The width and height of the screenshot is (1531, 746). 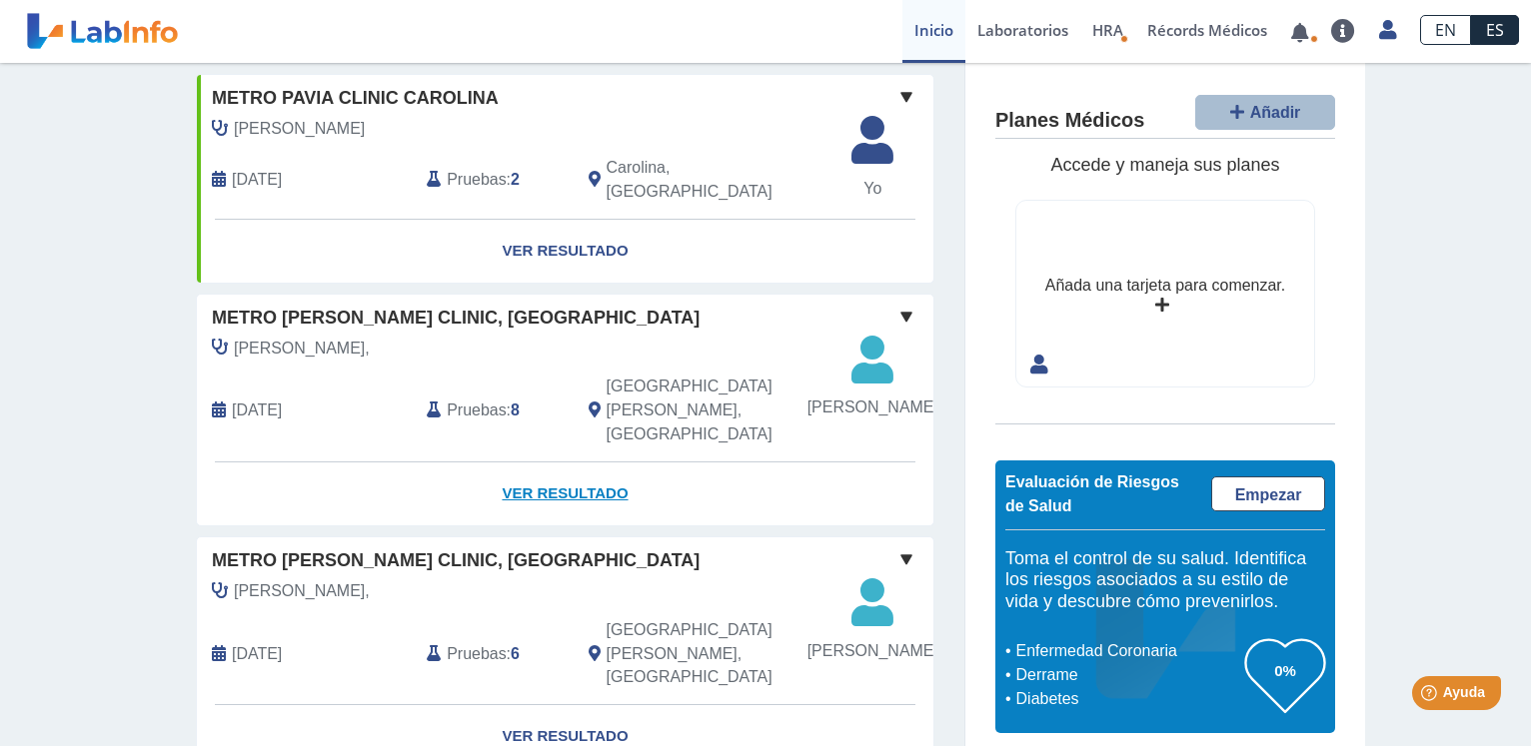 What do you see at coordinates (716, 180) in the screenshot?
I see `span: Carolina, PR` at bounding box center [716, 180].